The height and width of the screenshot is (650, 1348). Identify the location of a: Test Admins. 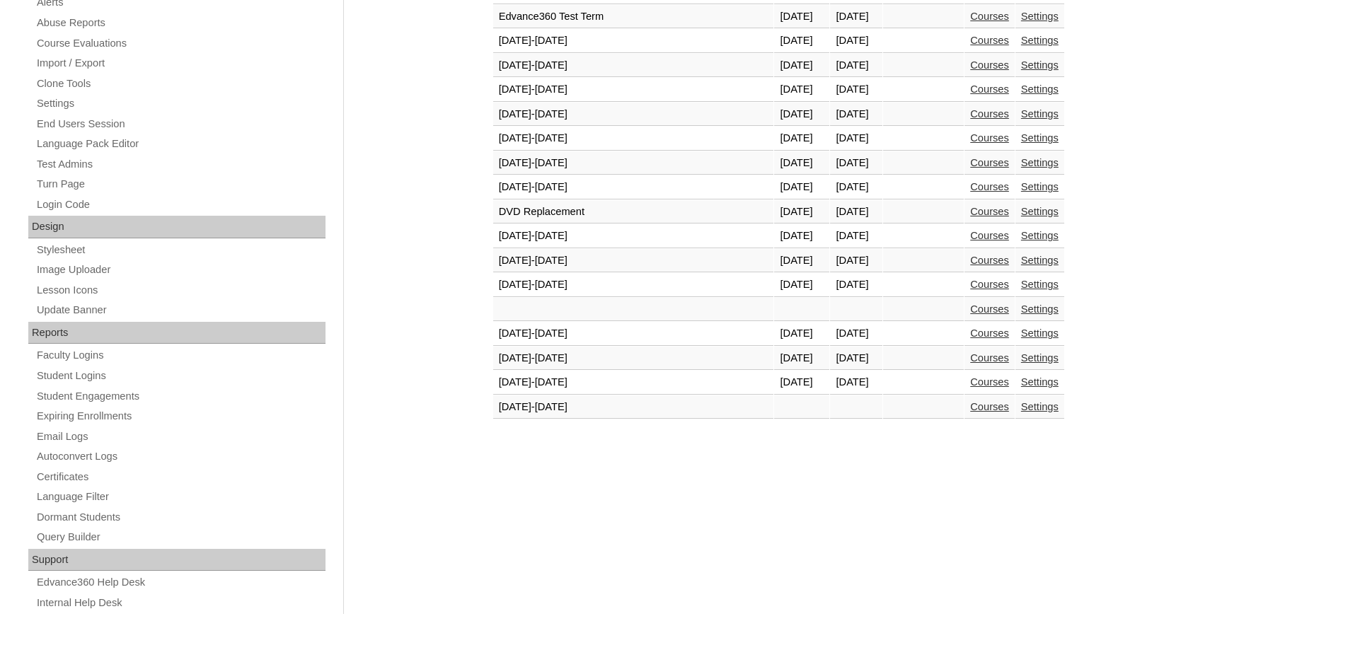
(180, 164).